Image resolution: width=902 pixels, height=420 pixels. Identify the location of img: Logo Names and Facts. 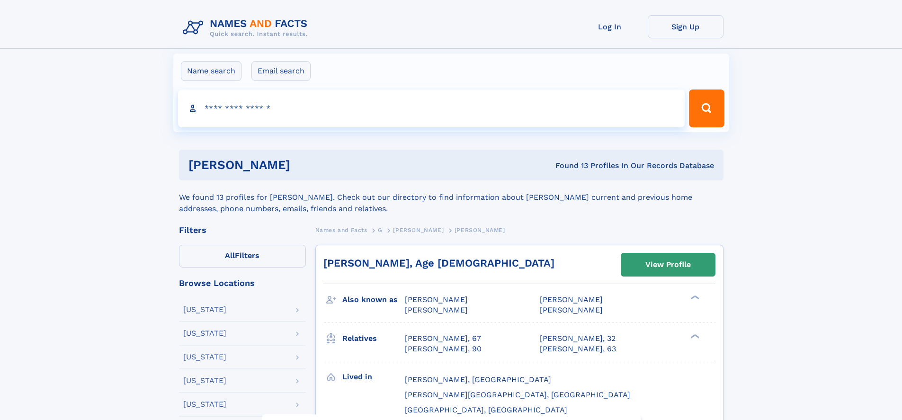
(247, 28).